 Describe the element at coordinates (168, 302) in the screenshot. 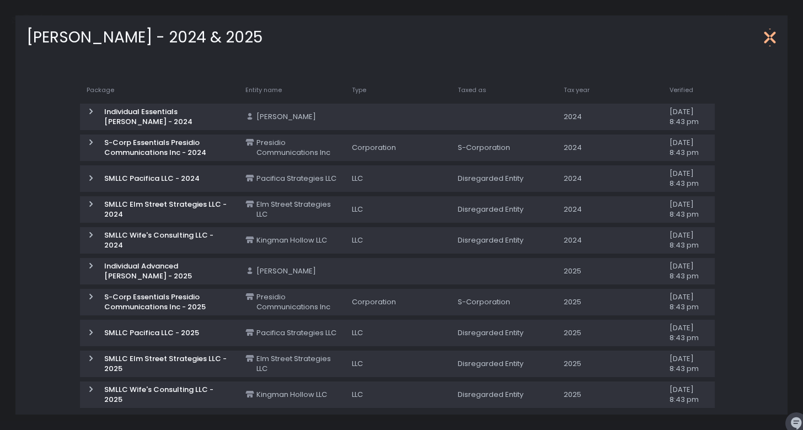

I see `span: S-Corp Essentials Presidio Communications Inc - 2025` at that location.